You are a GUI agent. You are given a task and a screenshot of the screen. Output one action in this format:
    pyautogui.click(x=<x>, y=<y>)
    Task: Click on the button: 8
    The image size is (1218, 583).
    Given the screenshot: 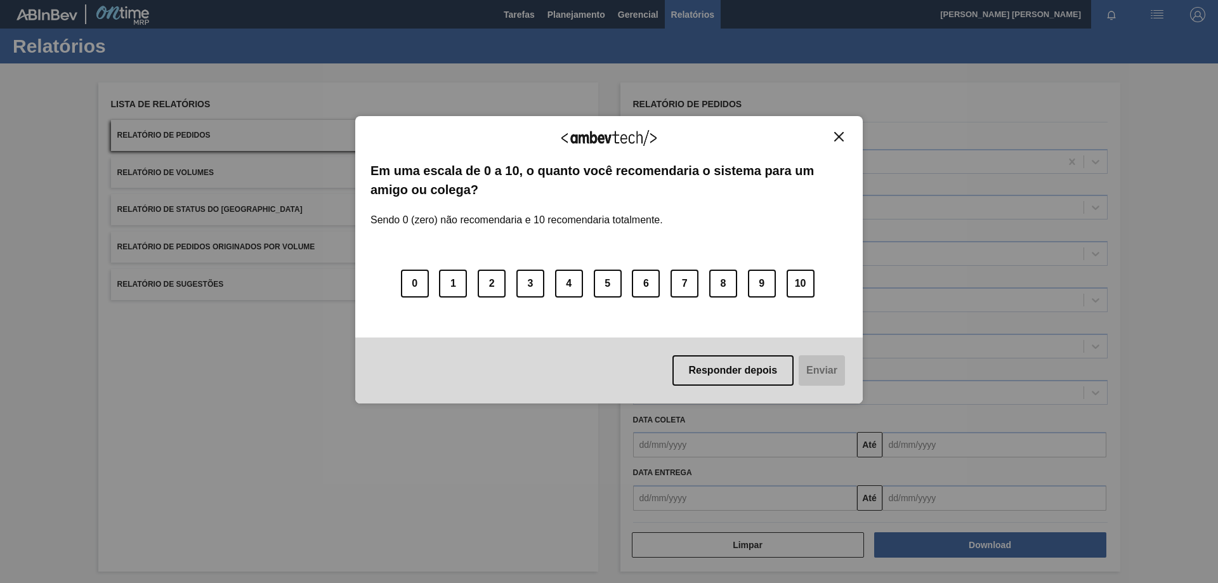 What is the action you would take?
    pyautogui.click(x=723, y=283)
    